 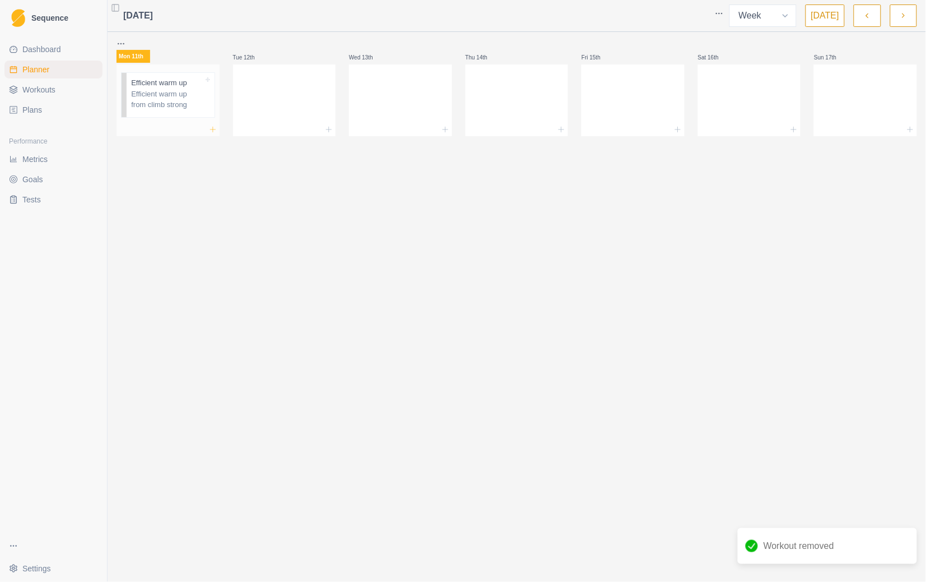 I want to click on a: Workouts, so click(x=53, y=90).